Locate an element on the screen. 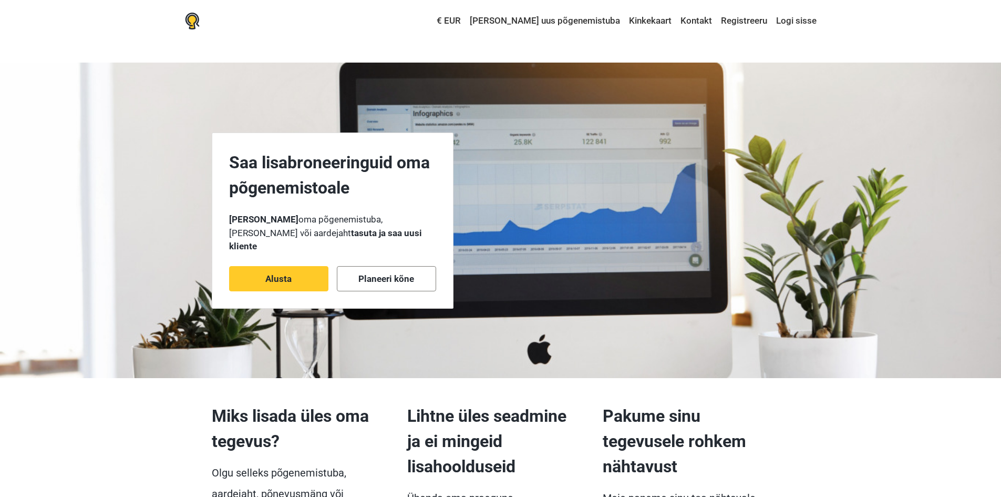 The height and width of the screenshot is (497, 1001). a: Planeeri kõne is located at coordinates (386, 279).